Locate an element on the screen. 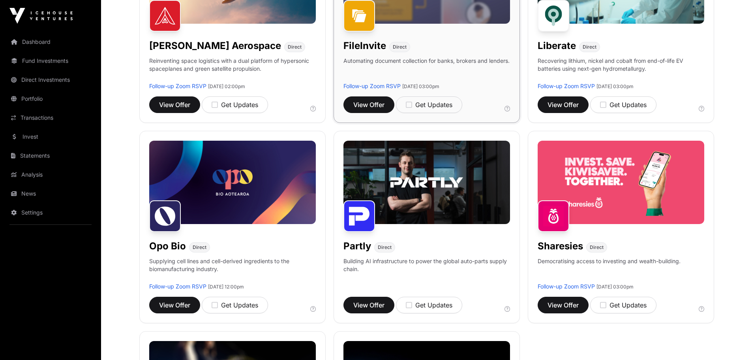 This screenshot has height=360, width=752. h1: Sharesies is located at coordinates (560, 246).